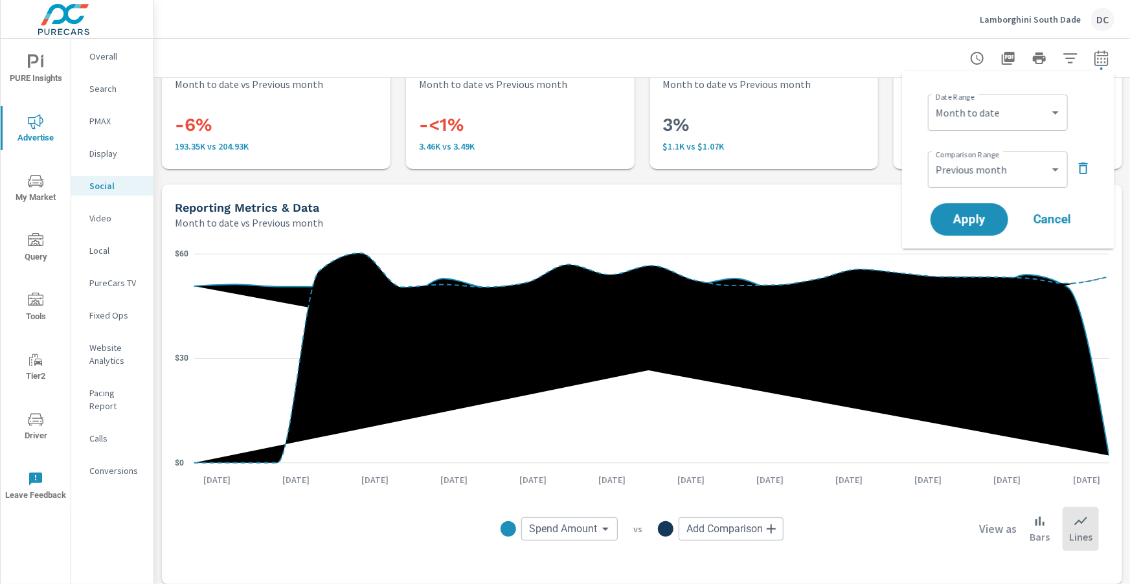  What do you see at coordinates (112, 121) in the screenshot?
I see `div: PMAX` at bounding box center [112, 121].